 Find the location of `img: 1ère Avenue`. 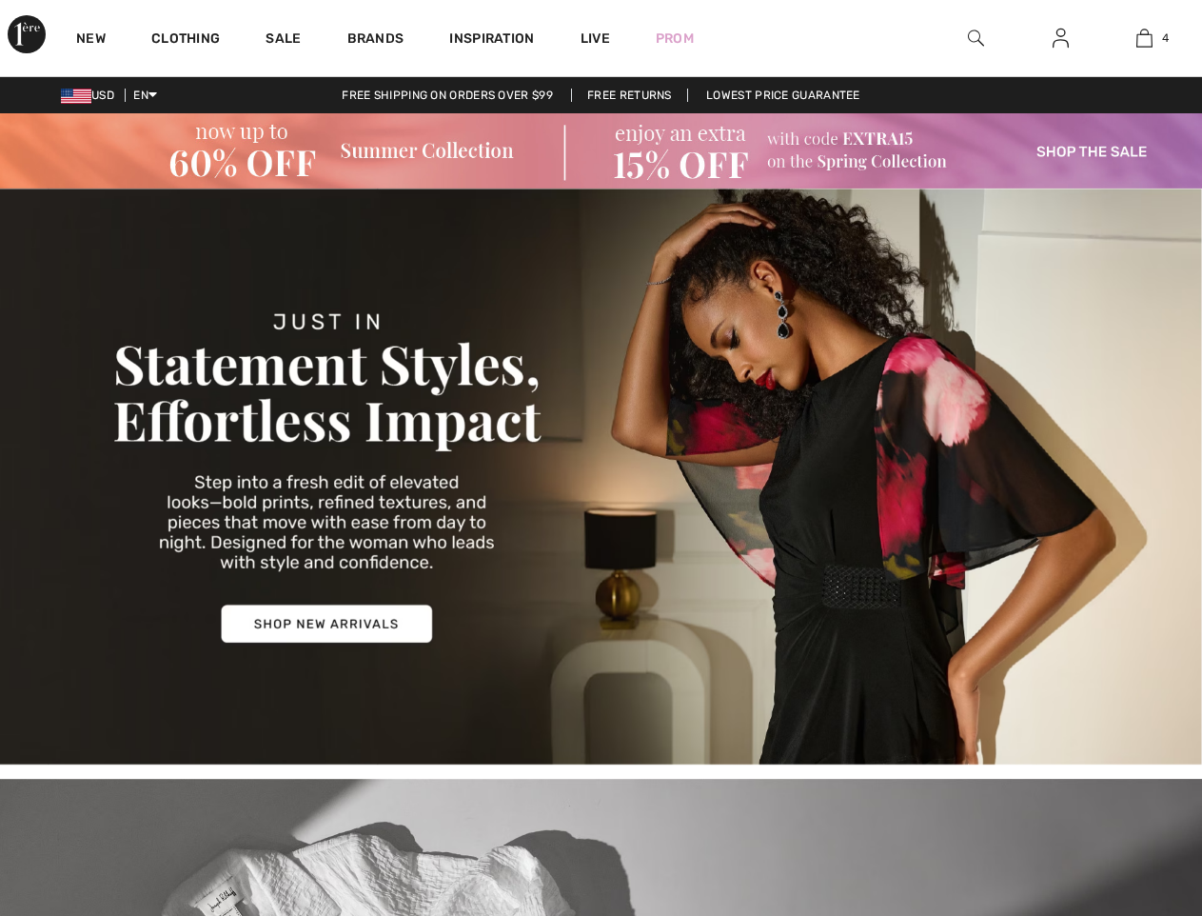

img: 1ère Avenue is located at coordinates (27, 34).